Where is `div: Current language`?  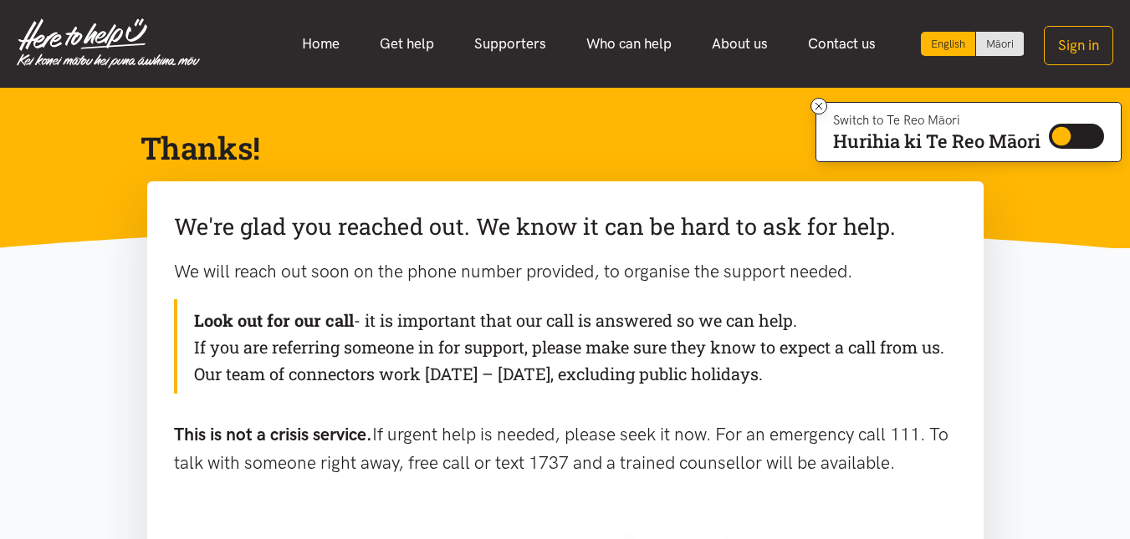 div: Current language is located at coordinates (948, 43).